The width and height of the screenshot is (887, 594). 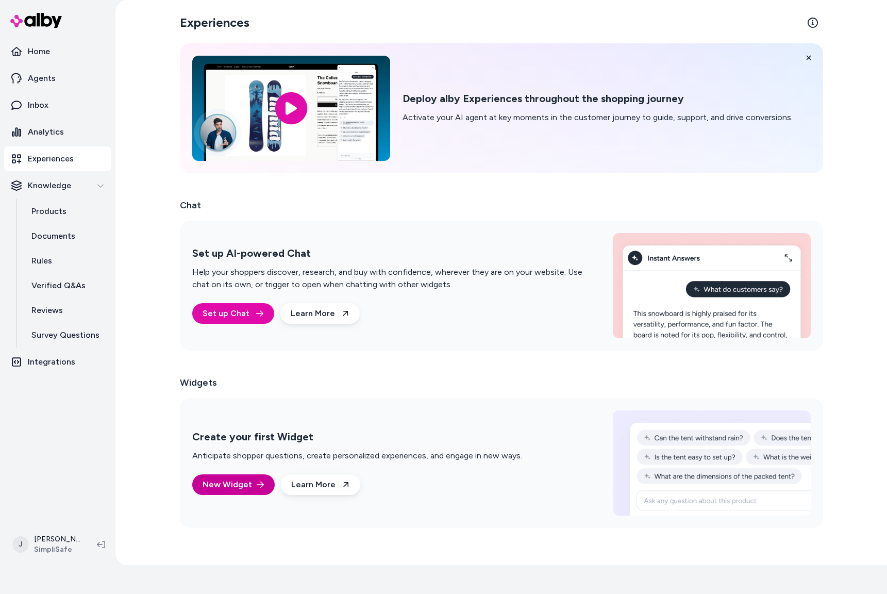 I want to click on a: Reviews, so click(x=66, y=310).